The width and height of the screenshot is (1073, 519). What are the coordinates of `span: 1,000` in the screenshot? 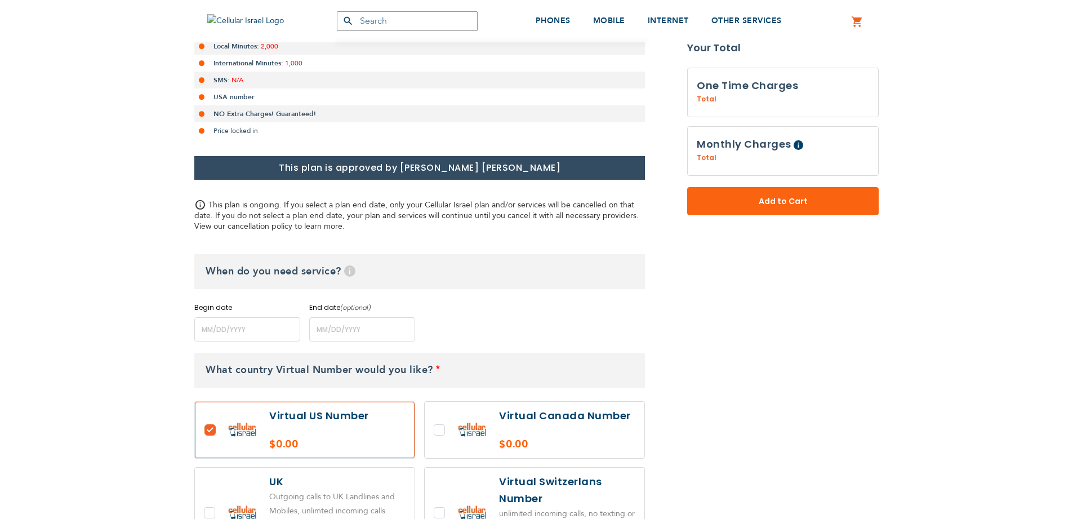 It's located at (294, 63).